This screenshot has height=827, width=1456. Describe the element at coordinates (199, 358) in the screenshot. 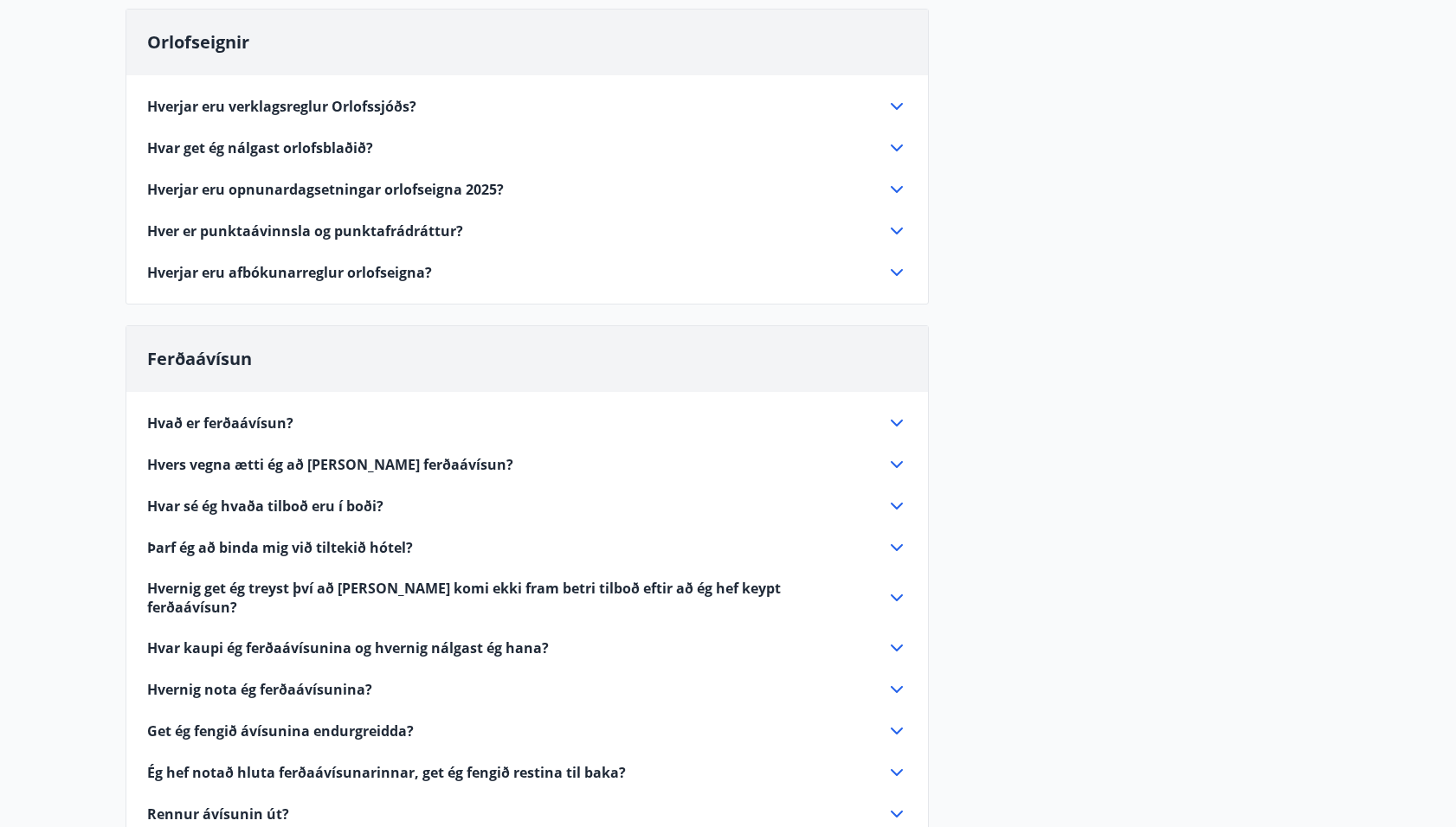

I see `span: Ferðaávísun` at that location.